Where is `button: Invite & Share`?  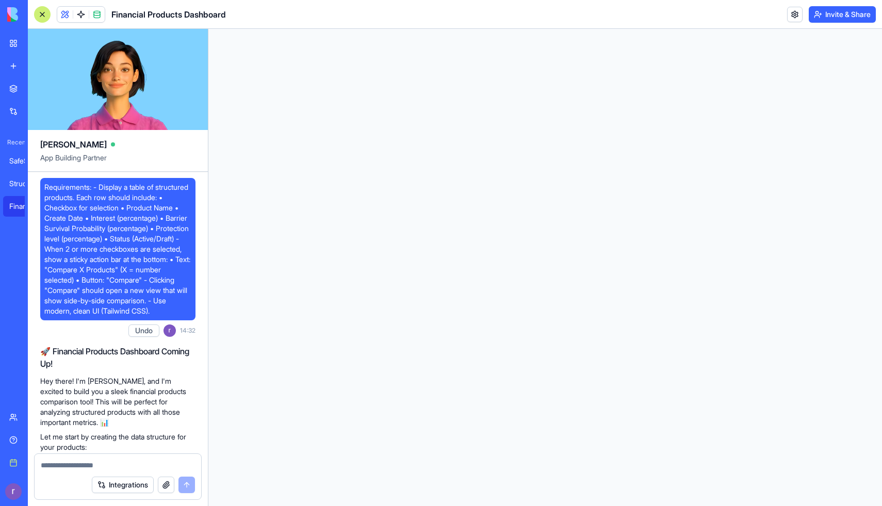 button: Invite & Share is located at coordinates (842, 14).